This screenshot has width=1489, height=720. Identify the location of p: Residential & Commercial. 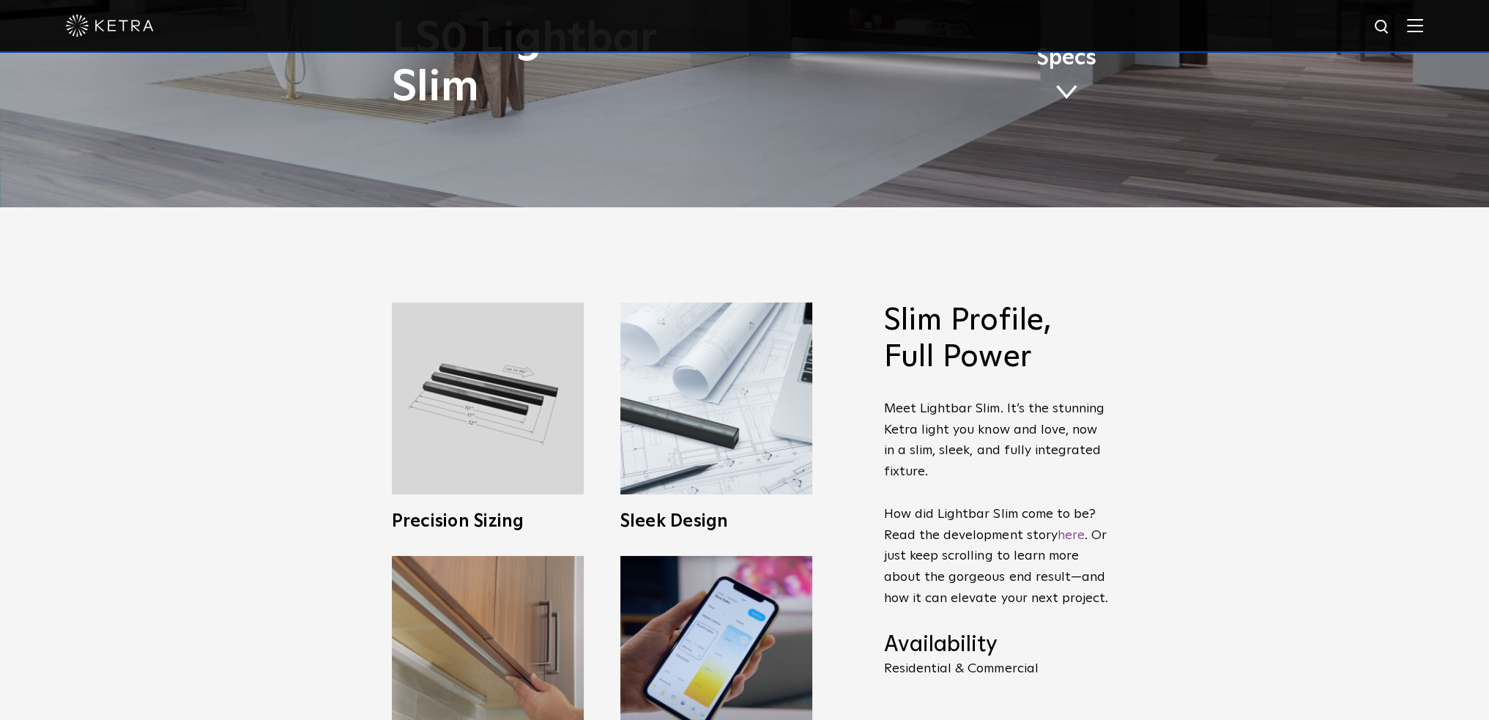
(998, 669).